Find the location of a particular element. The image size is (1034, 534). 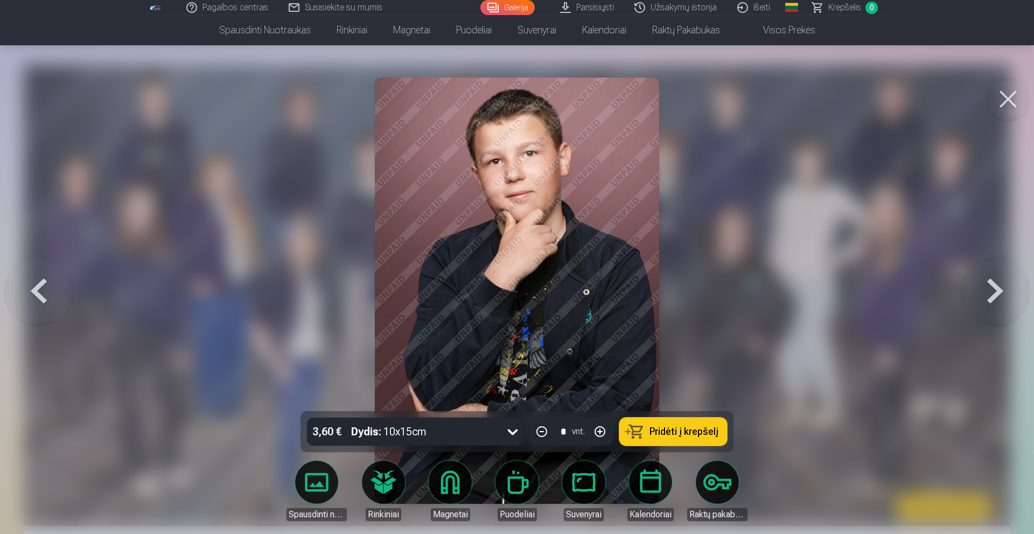

a: Visos prekės is located at coordinates (781, 30).